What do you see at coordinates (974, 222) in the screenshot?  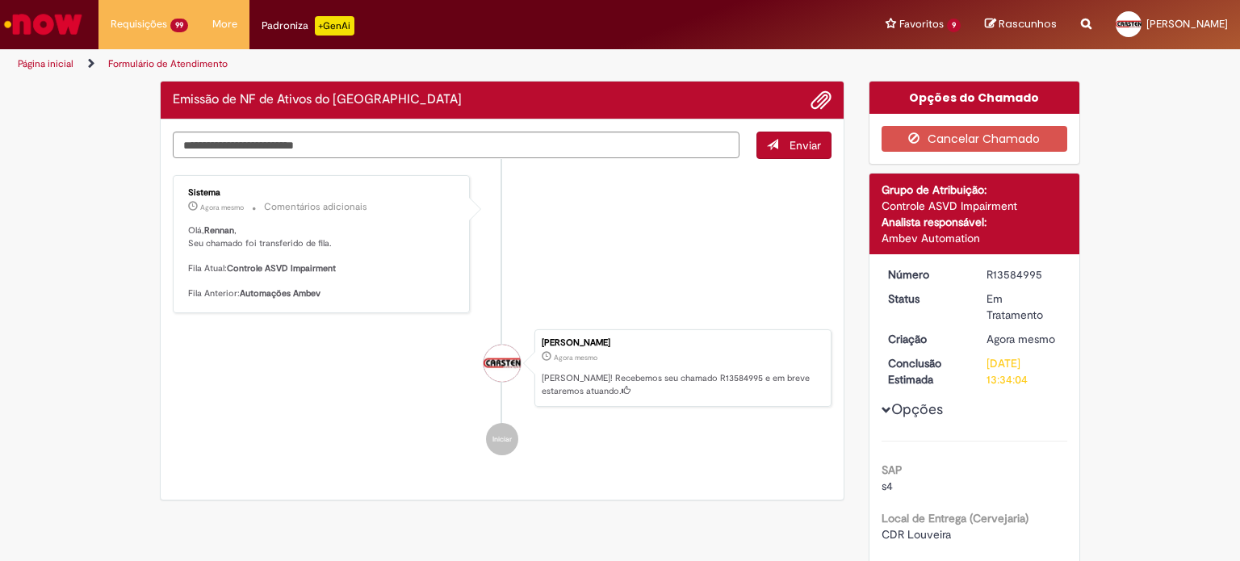 I see `div: Analista responsável:` at bounding box center [974, 222].